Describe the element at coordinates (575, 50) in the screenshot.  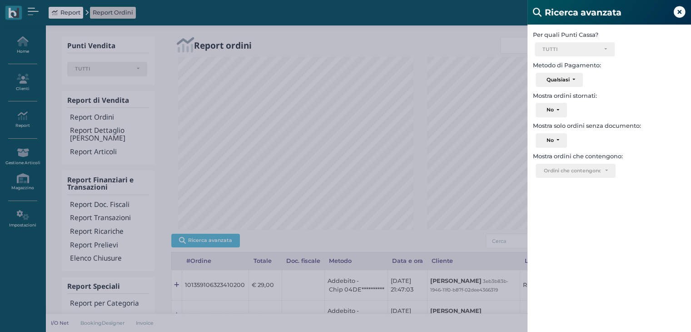
I see `button: TUTTI` at that location.